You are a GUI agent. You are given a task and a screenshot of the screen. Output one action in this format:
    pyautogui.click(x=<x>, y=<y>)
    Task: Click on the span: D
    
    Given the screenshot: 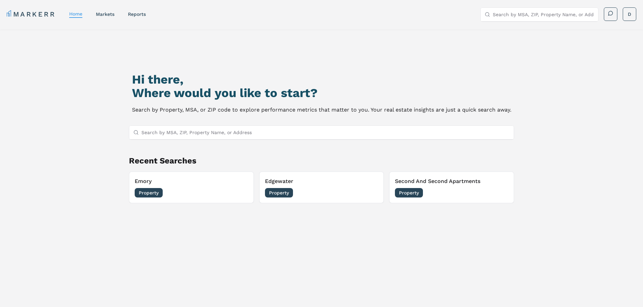 What is the action you would take?
    pyautogui.click(x=629, y=14)
    